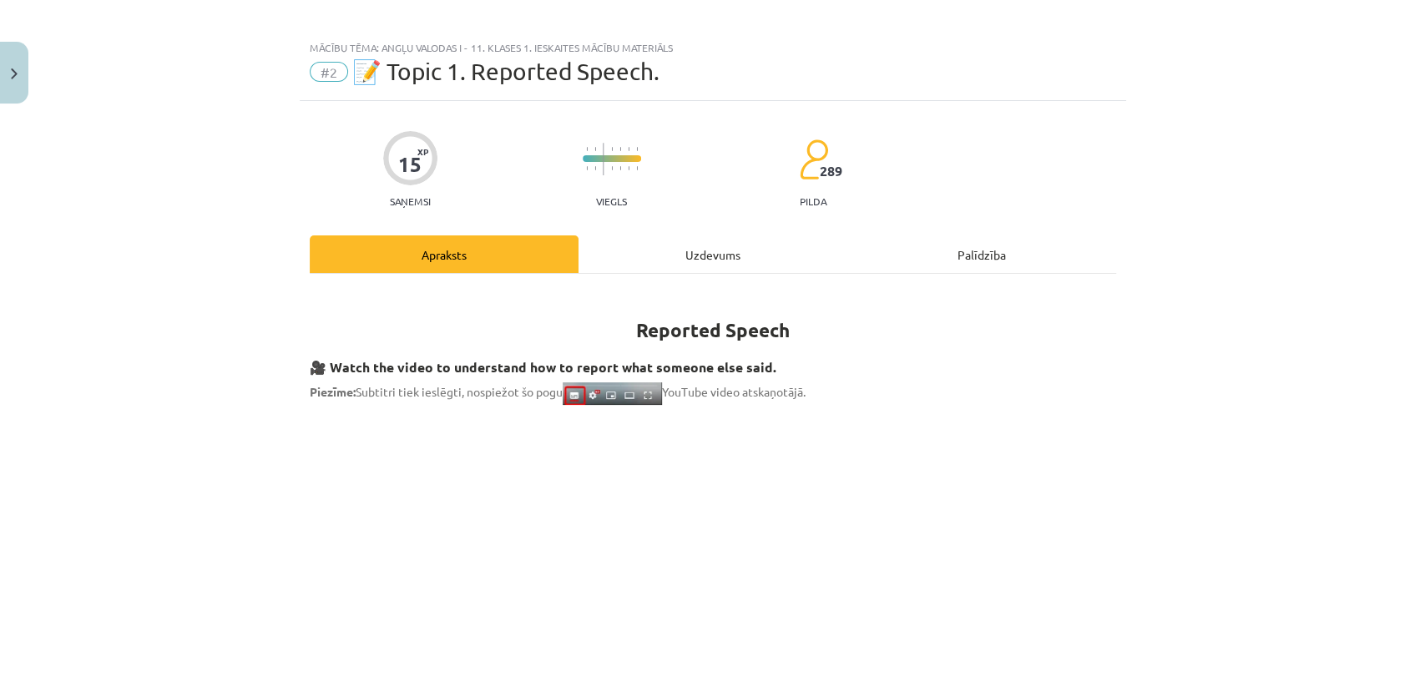 Image resolution: width=1425 pixels, height=677 pixels. Describe the element at coordinates (813, 159) in the screenshot. I see `img: students-c634bb4e5e11cddfef0936a35e636f08e4e9abd3cc4e673bd6f9a4125e45ecb1.svg` at that location.